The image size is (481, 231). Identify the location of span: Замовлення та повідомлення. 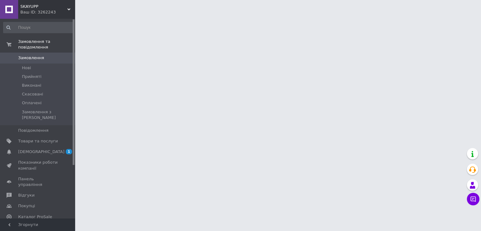
(47, 45).